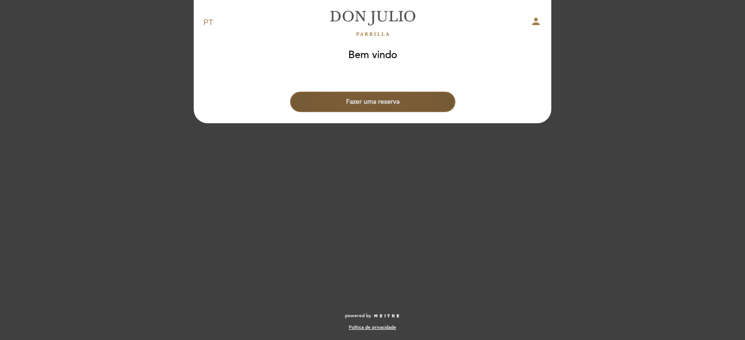  What do you see at coordinates (372, 316) in the screenshot?
I see `a: powered by` at bounding box center [372, 316].